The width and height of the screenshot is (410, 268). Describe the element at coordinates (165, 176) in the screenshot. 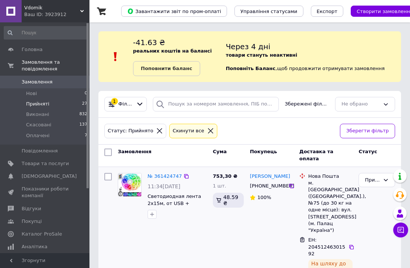

I see `a: № 361424747` at that location.